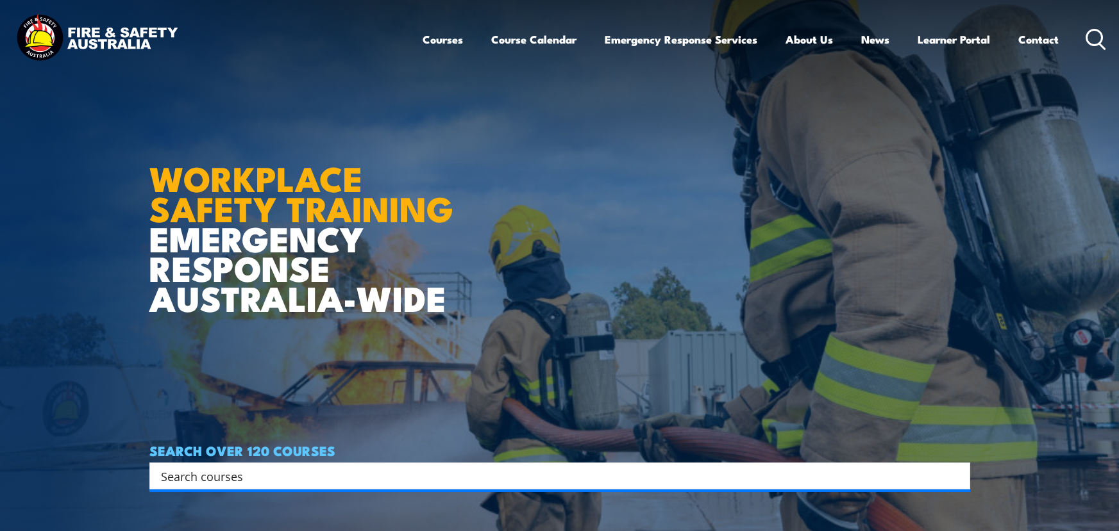  I want to click on a: Emergency Response Services, so click(681, 39).